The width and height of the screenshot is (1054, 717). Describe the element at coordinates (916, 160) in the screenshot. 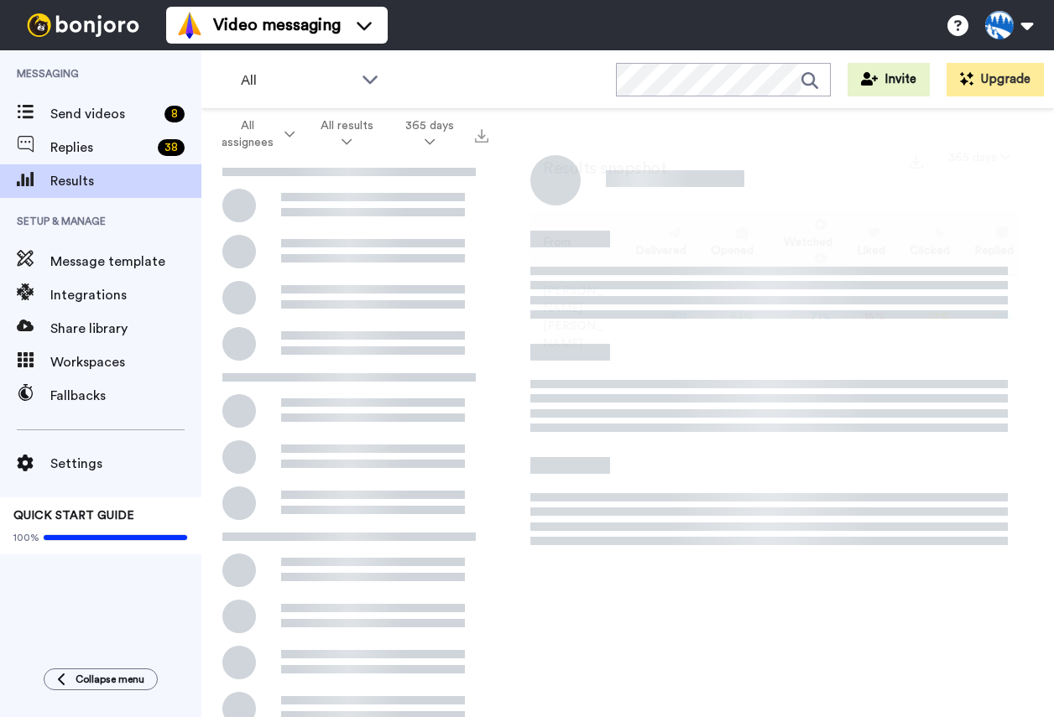

I see `button: Export a summary of each team member’s results that match this filter now.` at that location.